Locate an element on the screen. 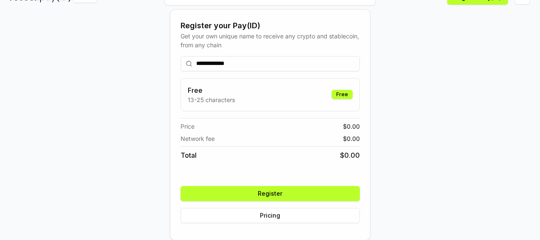 This screenshot has width=540, height=240. h3: Free is located at coordinates (211, 90).